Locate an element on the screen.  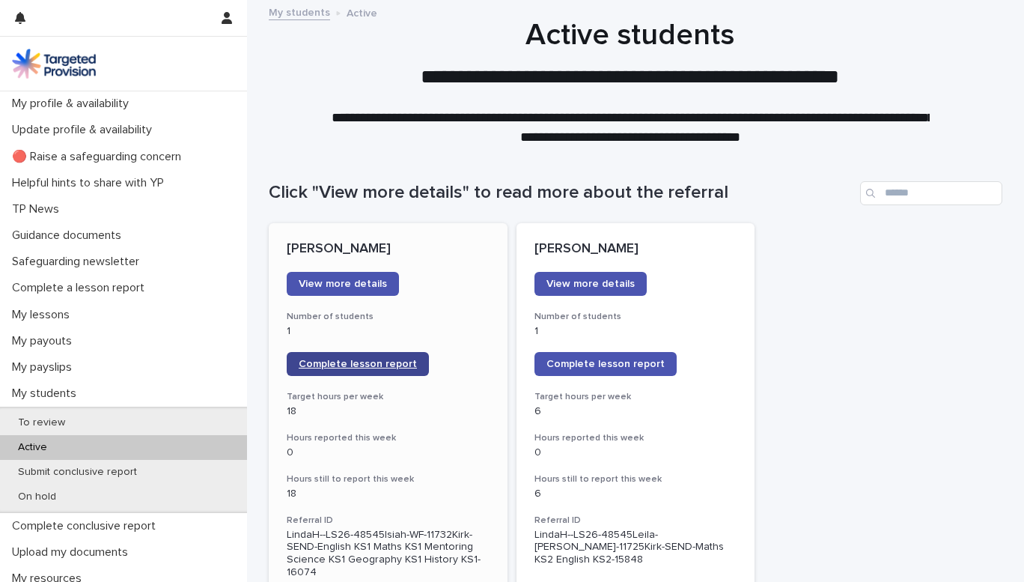
p: My students is located at coordinates (47, 393).